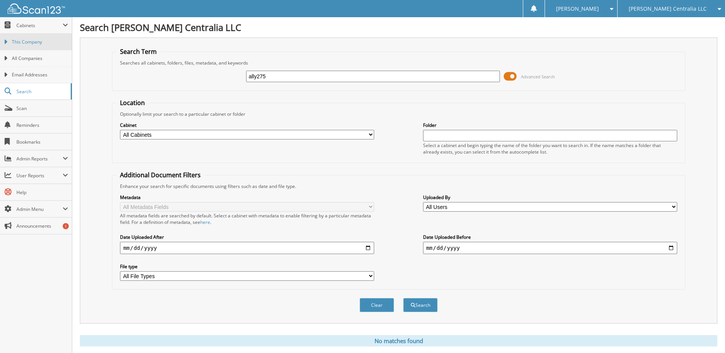 The width and height of the screenshot is (725, 353). I want to click on button: Clear, so click(377, 305).